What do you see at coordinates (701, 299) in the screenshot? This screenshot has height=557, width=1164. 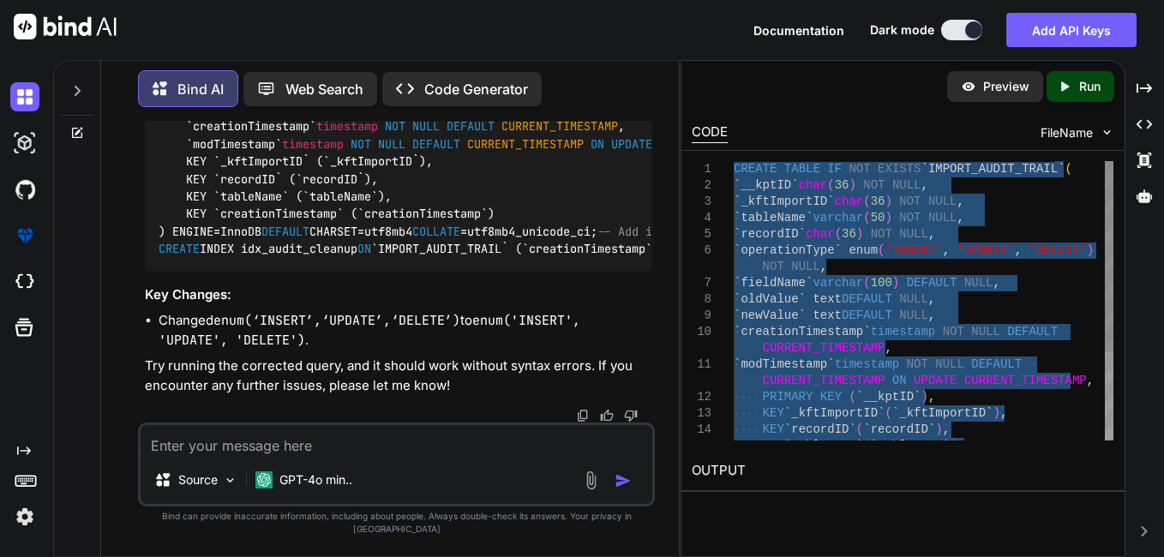 I see `div: 8` at bounding box center [701, 299].